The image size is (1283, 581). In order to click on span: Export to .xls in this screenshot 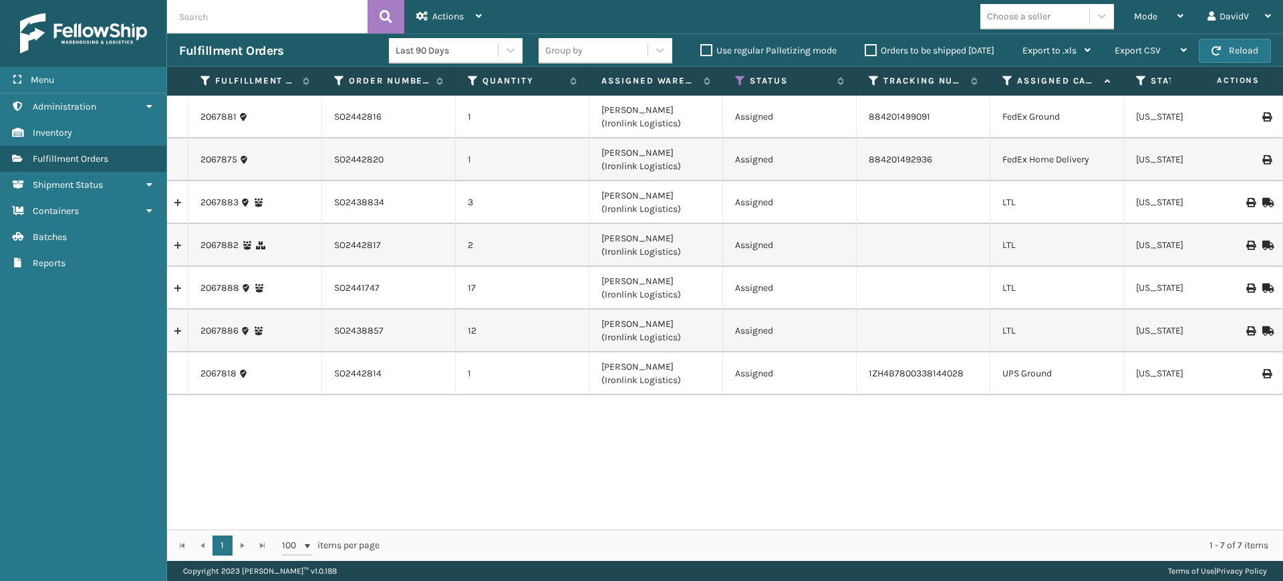, I will do `click(1049, 50)`.